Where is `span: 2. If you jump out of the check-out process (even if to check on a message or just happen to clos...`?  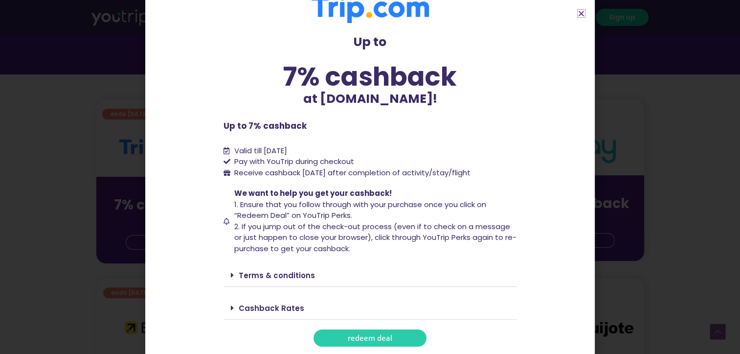
span: 2. If you jump out of the check-out process (even if to check on a message or just happen to clos... is located at coordinates (375, 237).